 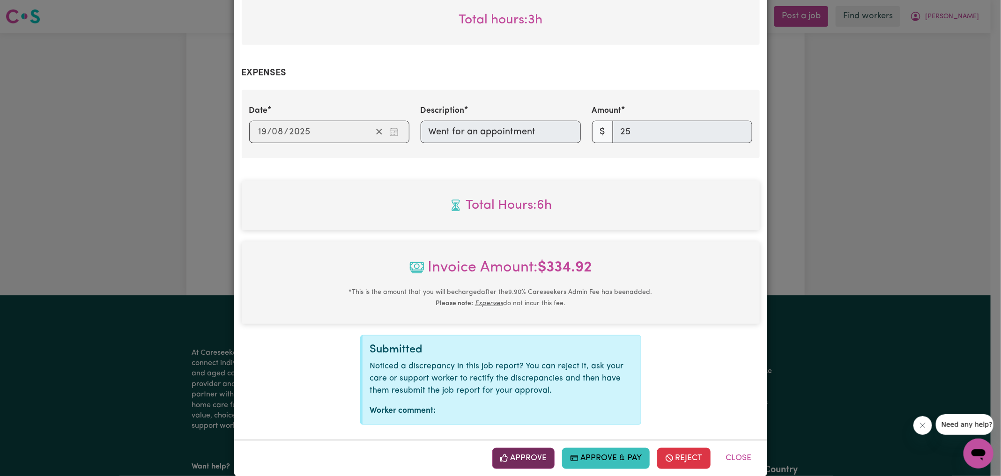 What do you see at coordinates (454, 303) in the screenshot?
I see `b: Please note:` at bounding box center [454, 303].